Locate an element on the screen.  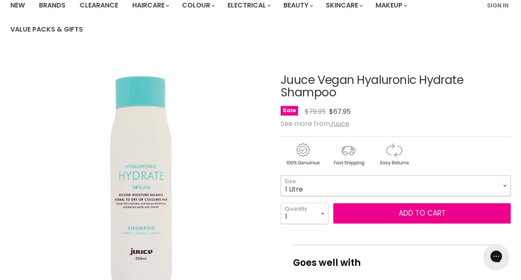
span: See more from is located at coordinates (315, 123).